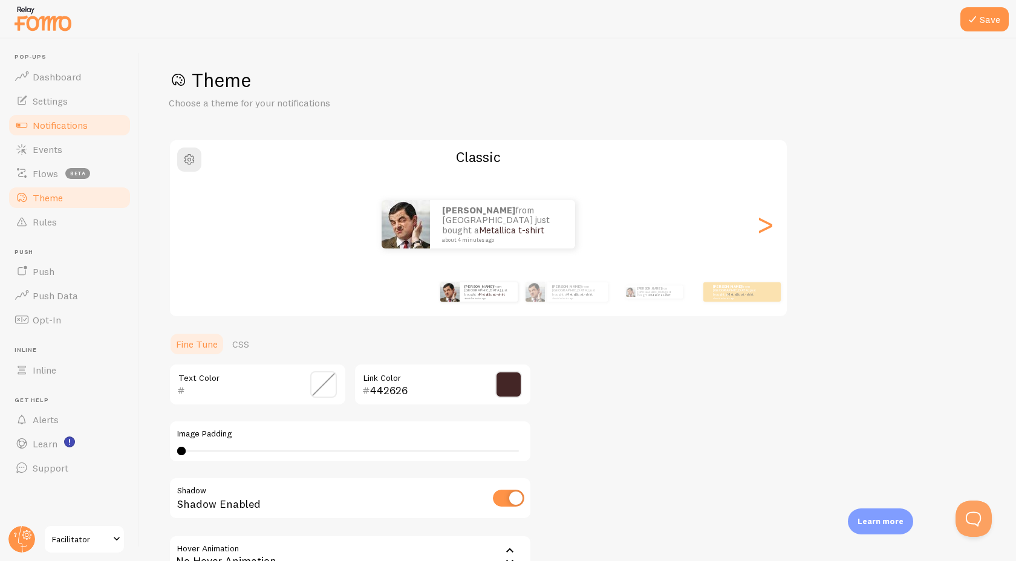 The height and width of the screenshot is (561, 1016). What do you see at coordinates (70, 320) in the screenshot?
I see `a: Opt-In` at bounding box center [70, 320].